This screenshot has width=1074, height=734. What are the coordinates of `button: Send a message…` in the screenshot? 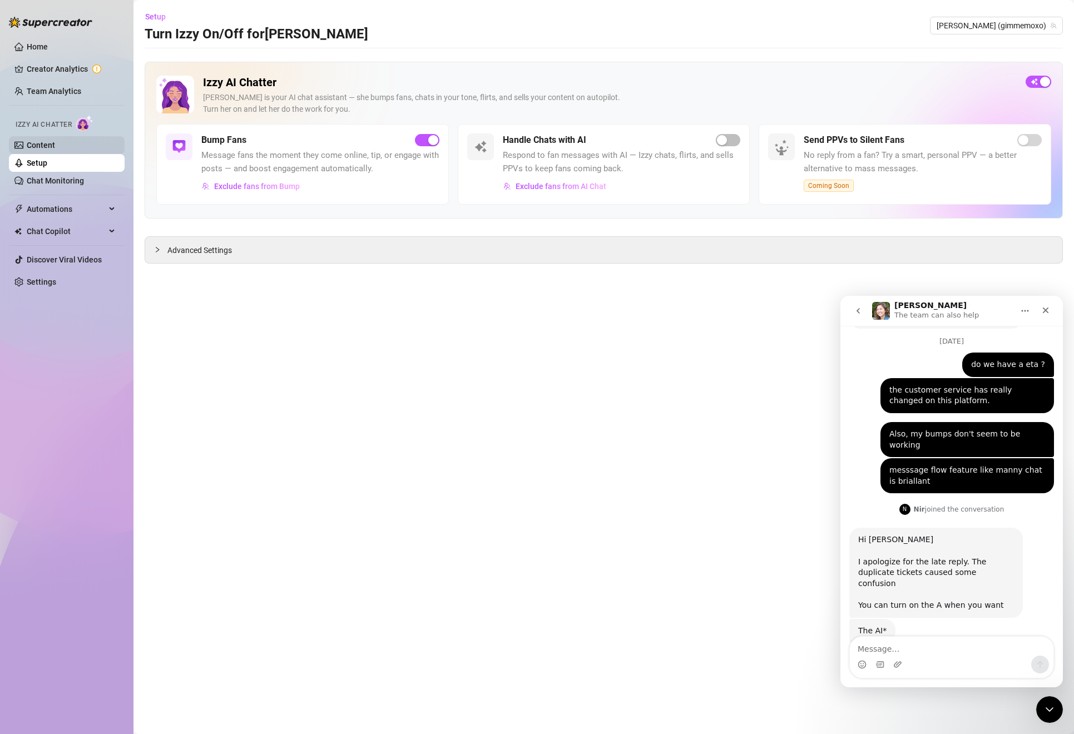 It's located at (200, 369).